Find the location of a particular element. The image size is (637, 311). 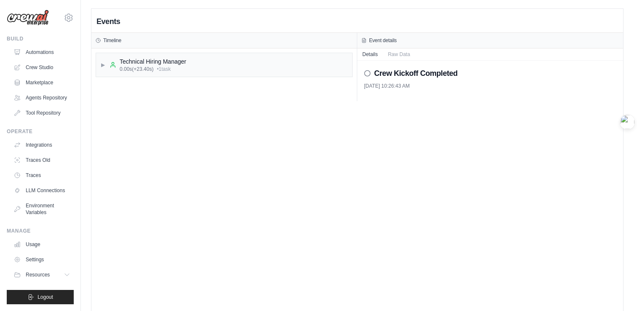

a: Agents Repository is located at coordinates (42, 98).